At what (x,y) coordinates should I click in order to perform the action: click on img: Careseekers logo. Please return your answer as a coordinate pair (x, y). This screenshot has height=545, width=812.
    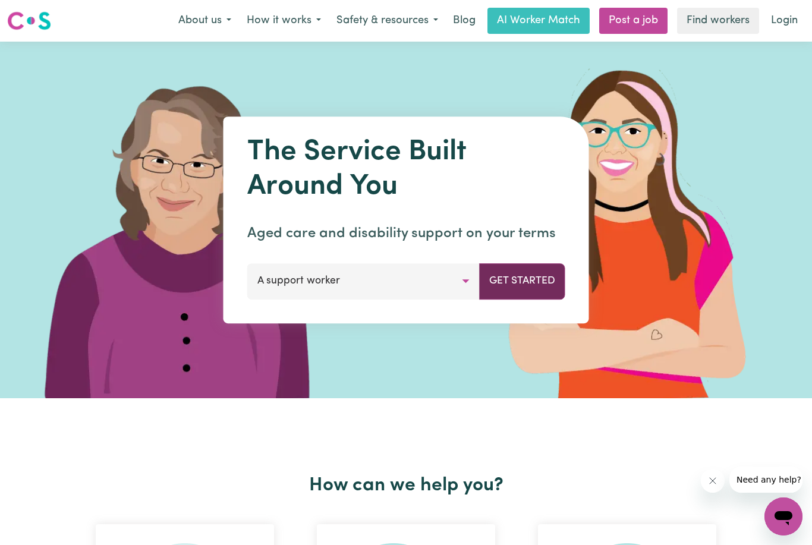
    Looking at the image, I should click on (29, 21).